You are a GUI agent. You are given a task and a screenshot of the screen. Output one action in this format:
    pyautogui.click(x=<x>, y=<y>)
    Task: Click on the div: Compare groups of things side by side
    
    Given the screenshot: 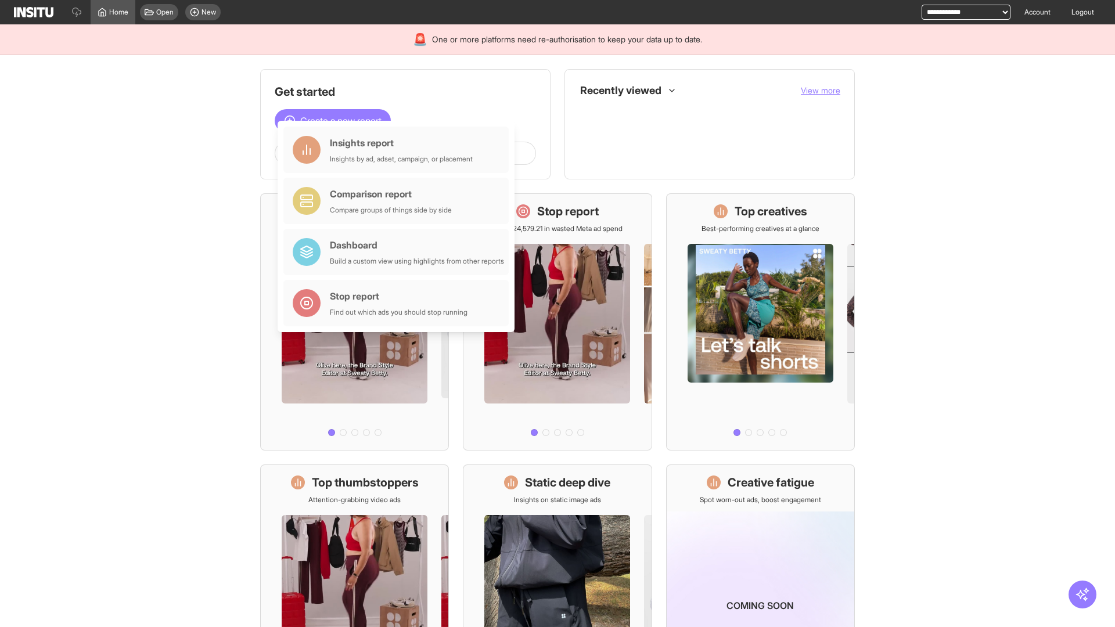 What is the action you would take?
    pyautogui.click(x=391, y=210)
    